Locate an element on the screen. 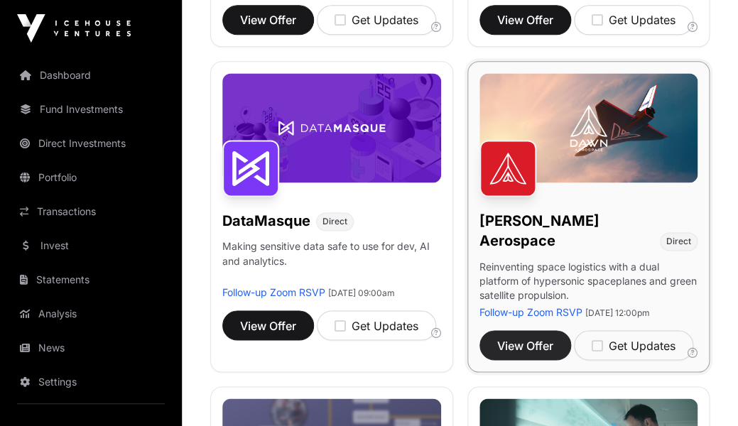  img: Icehouse Ventures Logo is located at coordinates (74, 28).